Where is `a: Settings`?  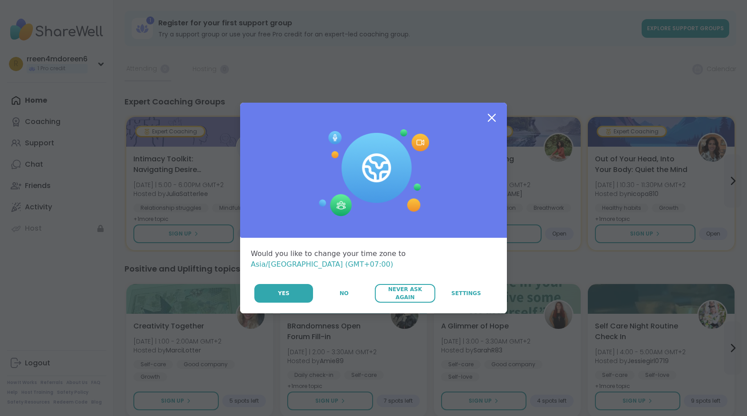
a: Settings is located at coordinates (466, 294).